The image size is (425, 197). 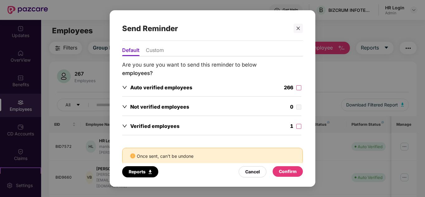 What do you see at coordinates (288, 172) in the screenshot?
I see `div: Confirm` at bounding box center [288, 172].